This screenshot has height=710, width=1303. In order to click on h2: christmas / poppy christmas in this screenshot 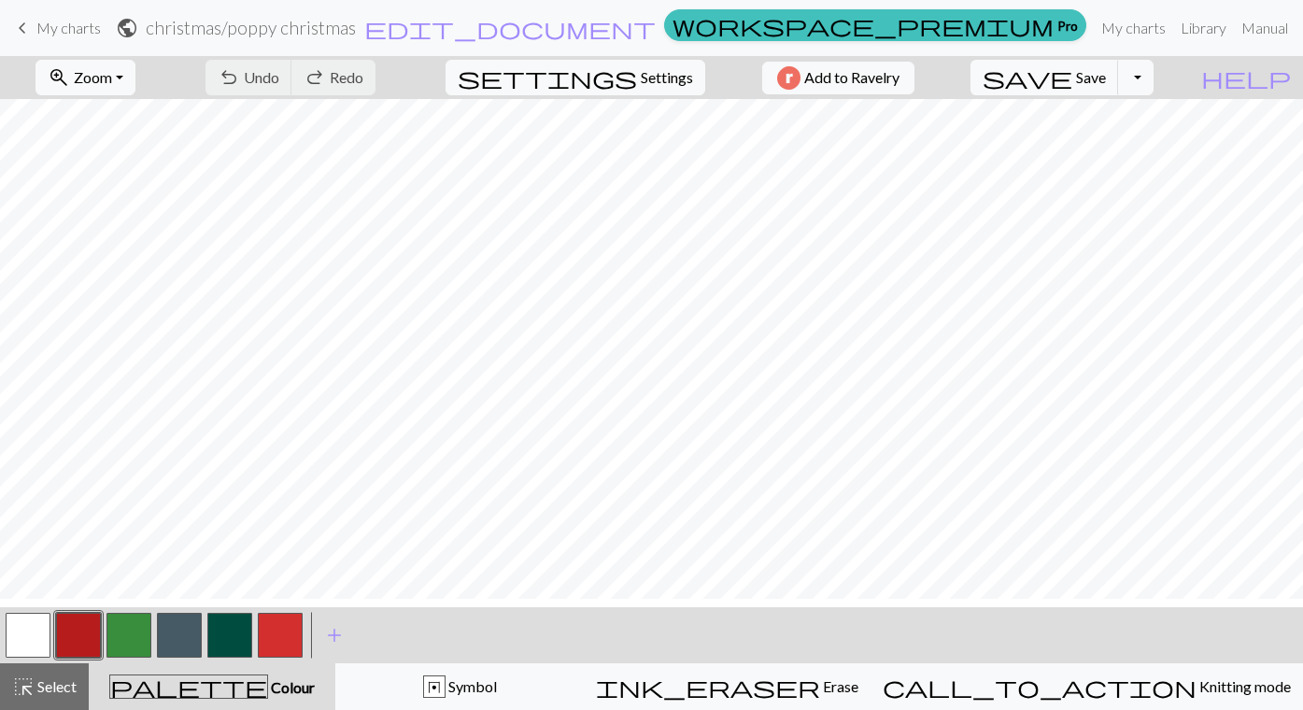, I will do `click(250, 27)`.